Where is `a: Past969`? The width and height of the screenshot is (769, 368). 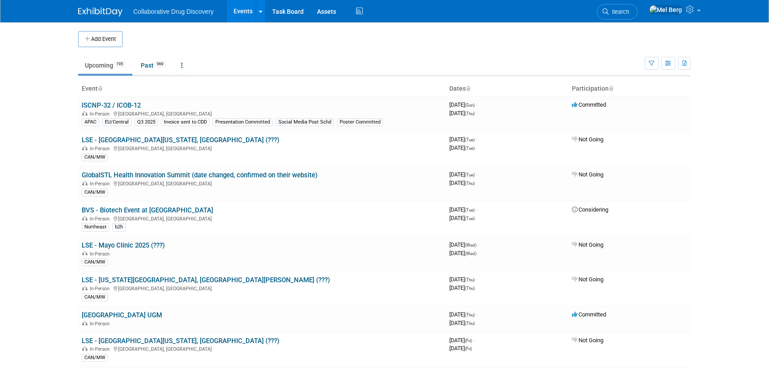 a: Past969 is located at coordinates (153, 65).